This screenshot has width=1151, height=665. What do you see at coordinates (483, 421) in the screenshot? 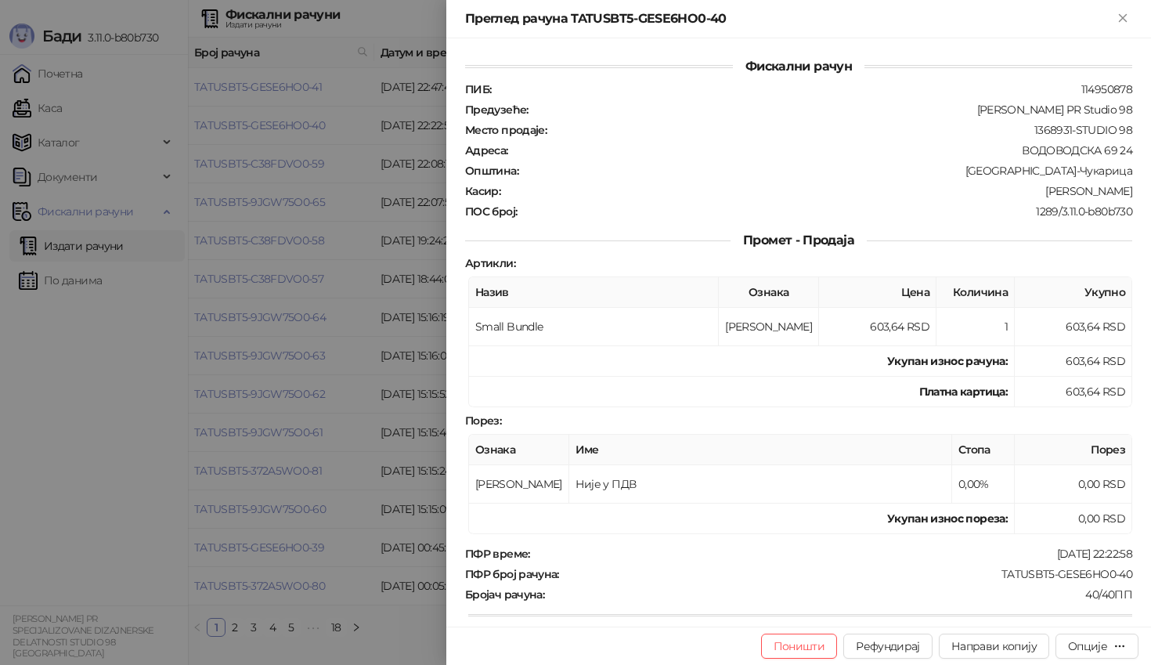
I see `strong: Порез :` at bounding box center [483, 421].